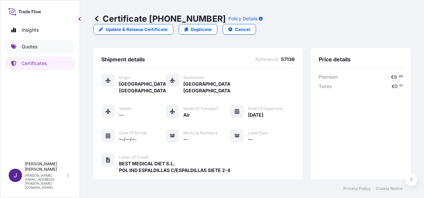 Image resolution: width=424 pixels, height=198 pixels. Describe the element at coordinates (29, 47) in the screenshot. I see `p: Quotes` at that location.